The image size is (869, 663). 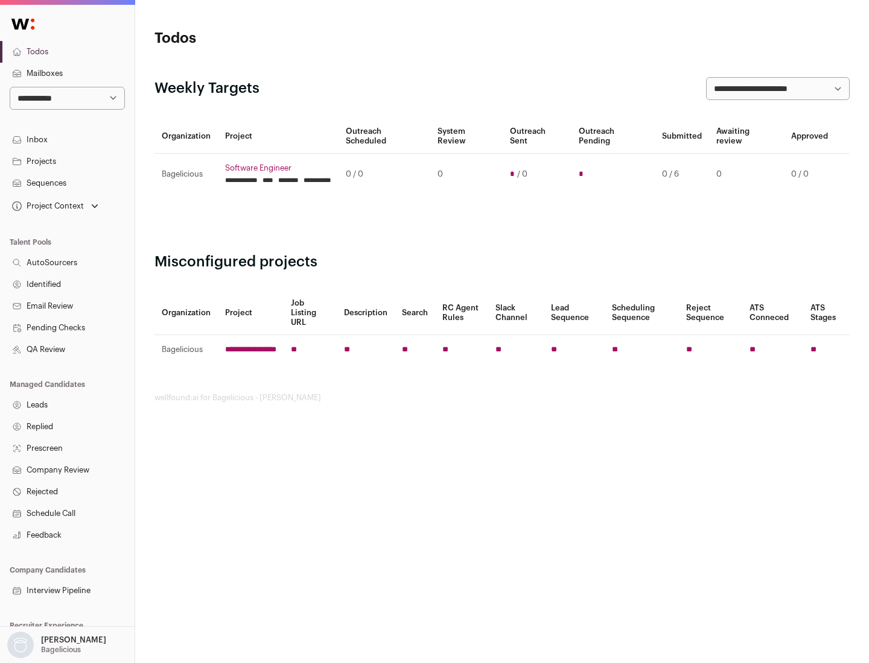 What do you see at coordinates (826, 313) in the screenshot?
I see `th: ATS Stages` at bounding box center [826, 313].